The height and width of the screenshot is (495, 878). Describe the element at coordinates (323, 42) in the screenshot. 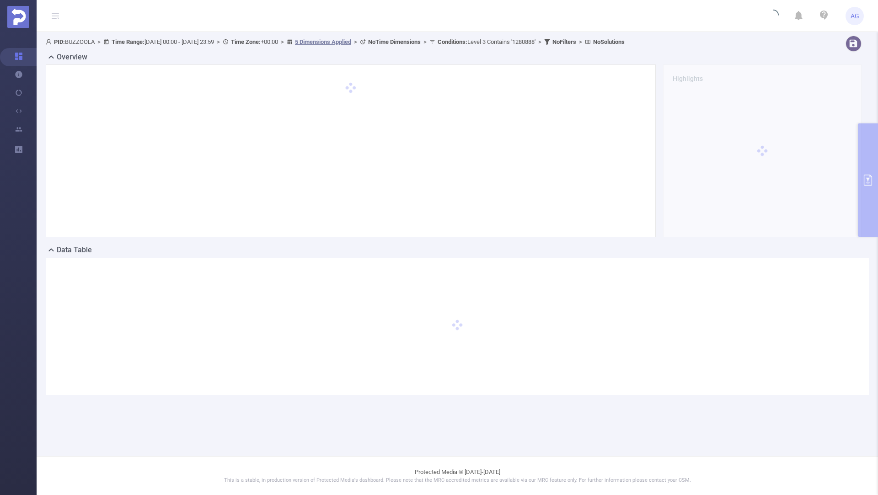

I see `u: 5 Dimensions Applied` at that location.